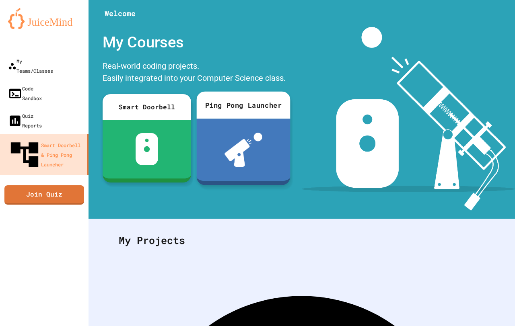 The height and width of the screenshot is (326, 515). I want to click on div: Quiz Reports, so click(25, 121).